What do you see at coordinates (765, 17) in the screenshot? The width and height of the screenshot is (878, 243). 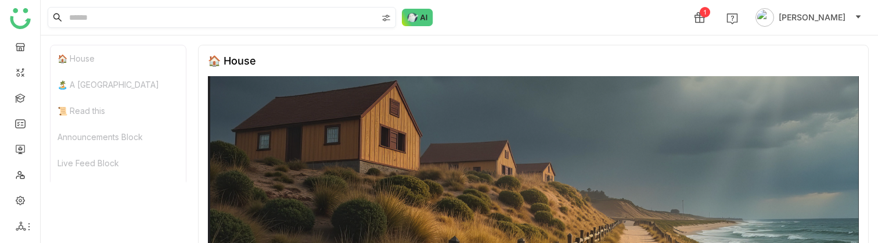 I see `img: avatar` at bounding box center [765, 17].